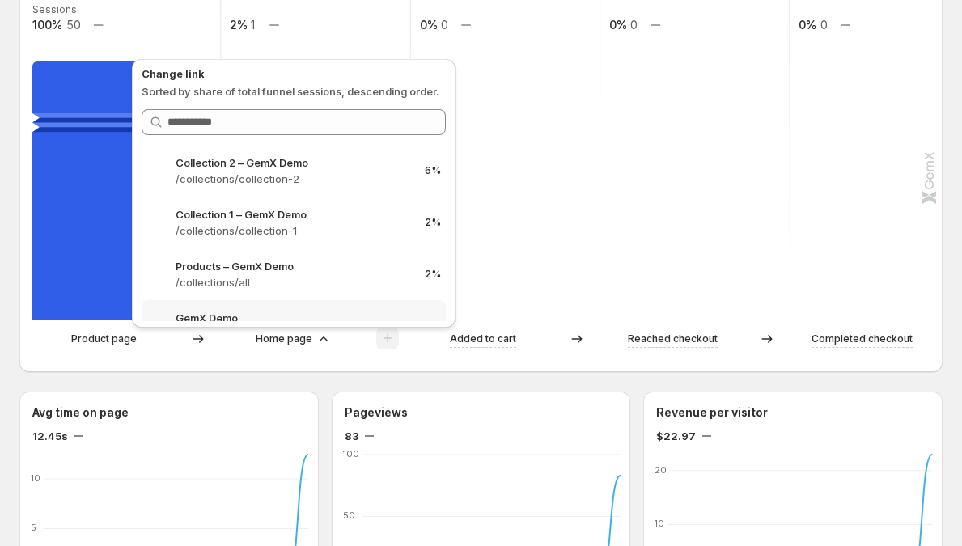 The image size is (962, 546). What do you see at coordinates (676, 436) in the screenshot?
I see `span: $22.97` at bounding box center [676, 436].